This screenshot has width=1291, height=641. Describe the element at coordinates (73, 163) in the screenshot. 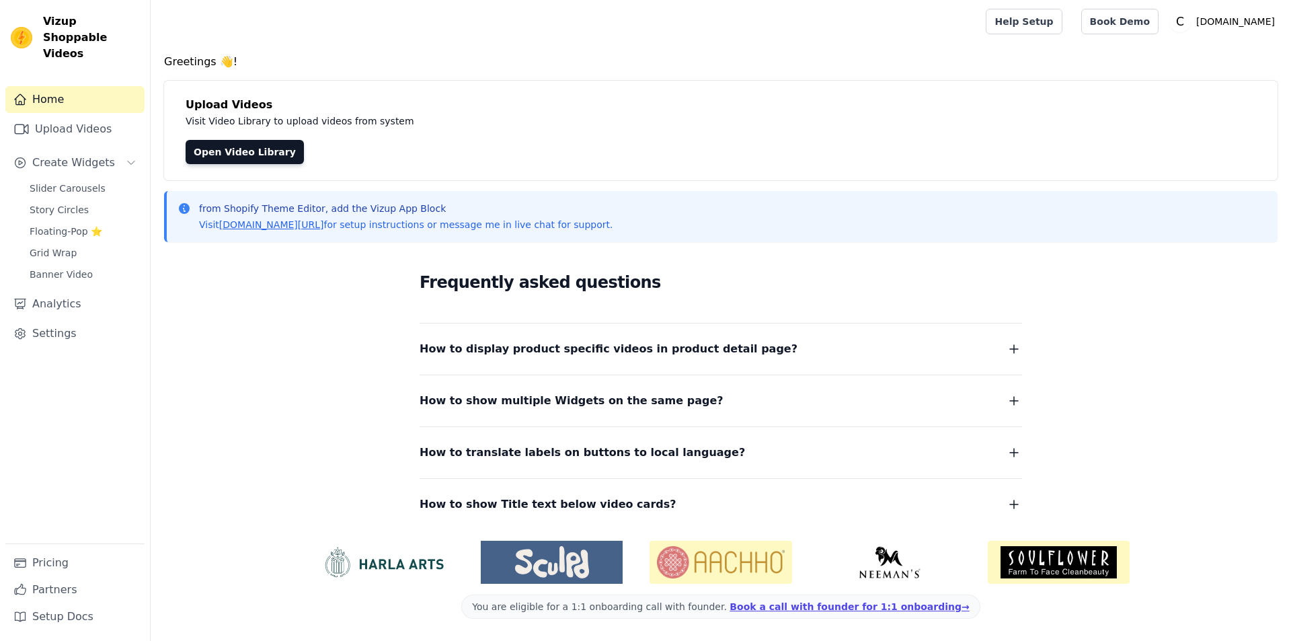

I see `span: Create Widgets` at that location.